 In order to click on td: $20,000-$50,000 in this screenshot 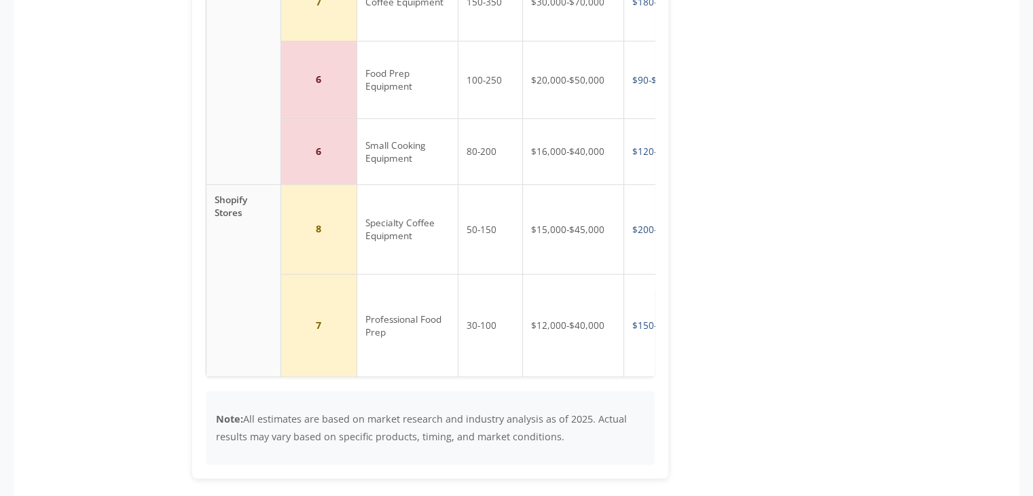, I will do `click(573, 79)`.